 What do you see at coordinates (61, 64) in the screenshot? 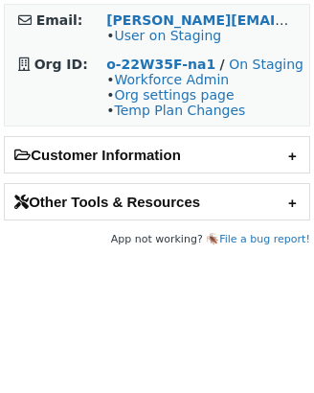
I see `strong: Org ID:` at bounding box center [61, 64].